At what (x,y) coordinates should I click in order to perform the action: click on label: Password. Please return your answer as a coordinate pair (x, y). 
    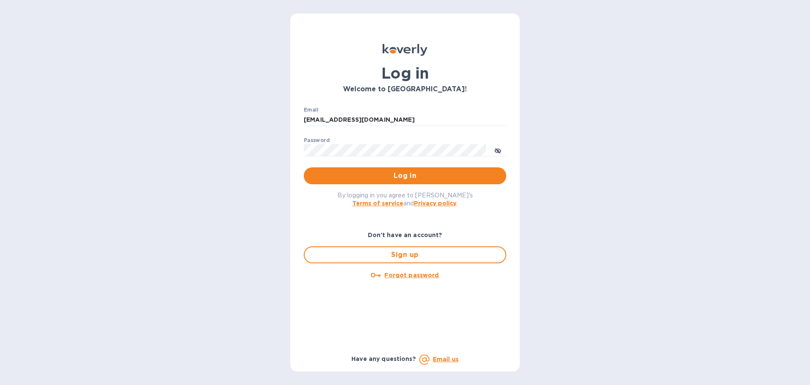
    Looking at the image, I should click on (317, 140).